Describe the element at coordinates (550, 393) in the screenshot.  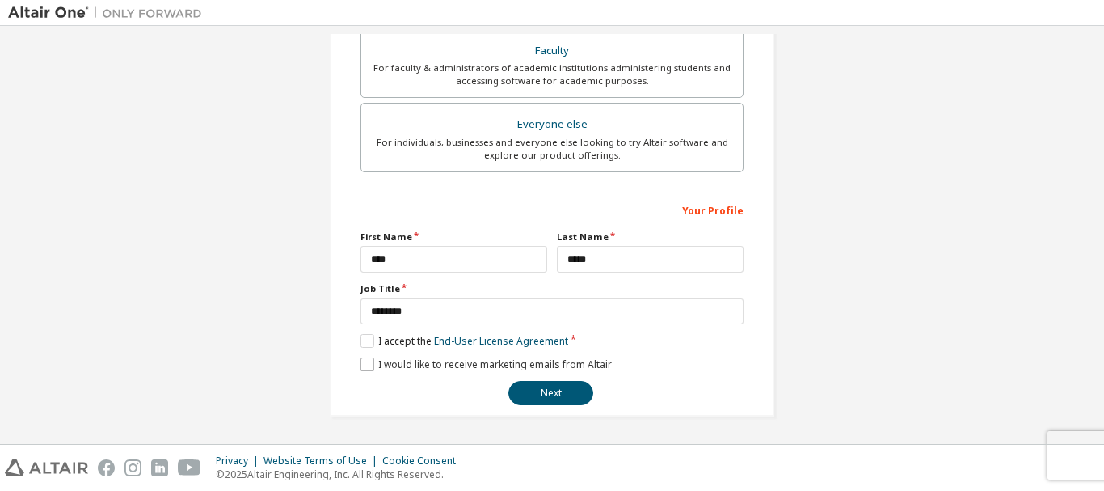
I see `button: Next` at that location.